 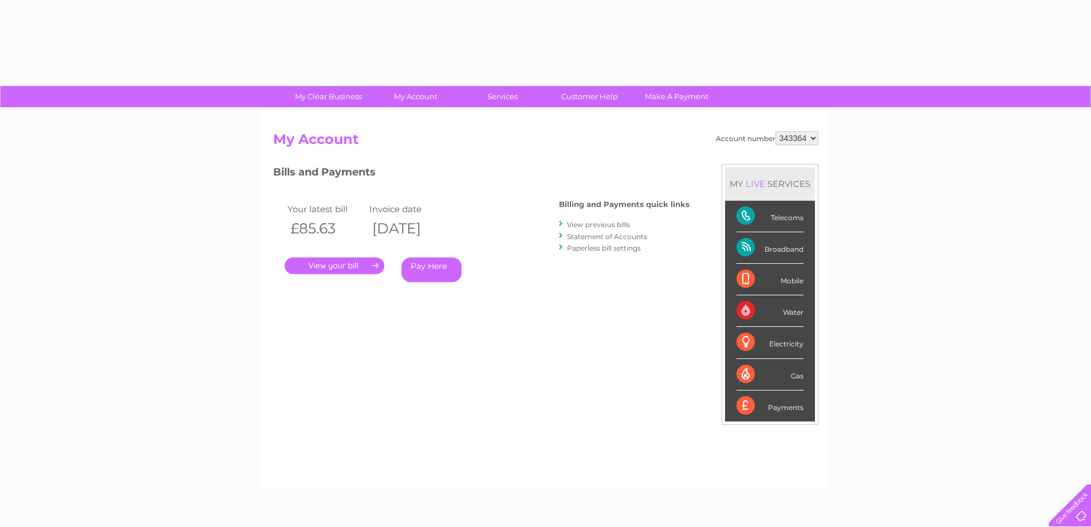 I want to click on h2: My Account, so click(x=546, y=142).